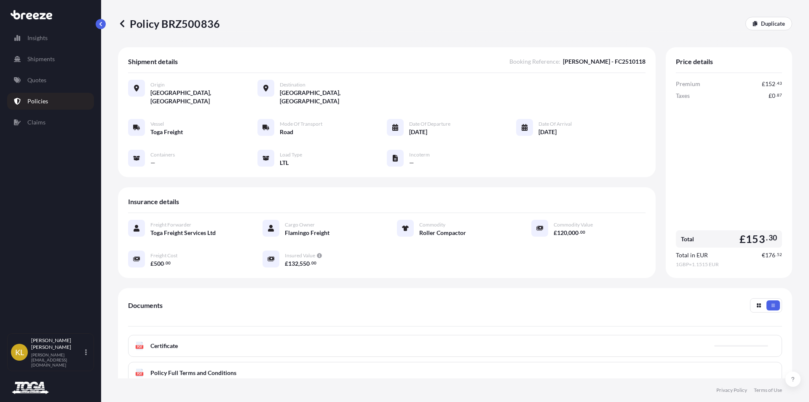 The image size is (809, 402). Describe the element at coordinates (773, 24) in the screenshot. I see `p: Duplicate` at that location.